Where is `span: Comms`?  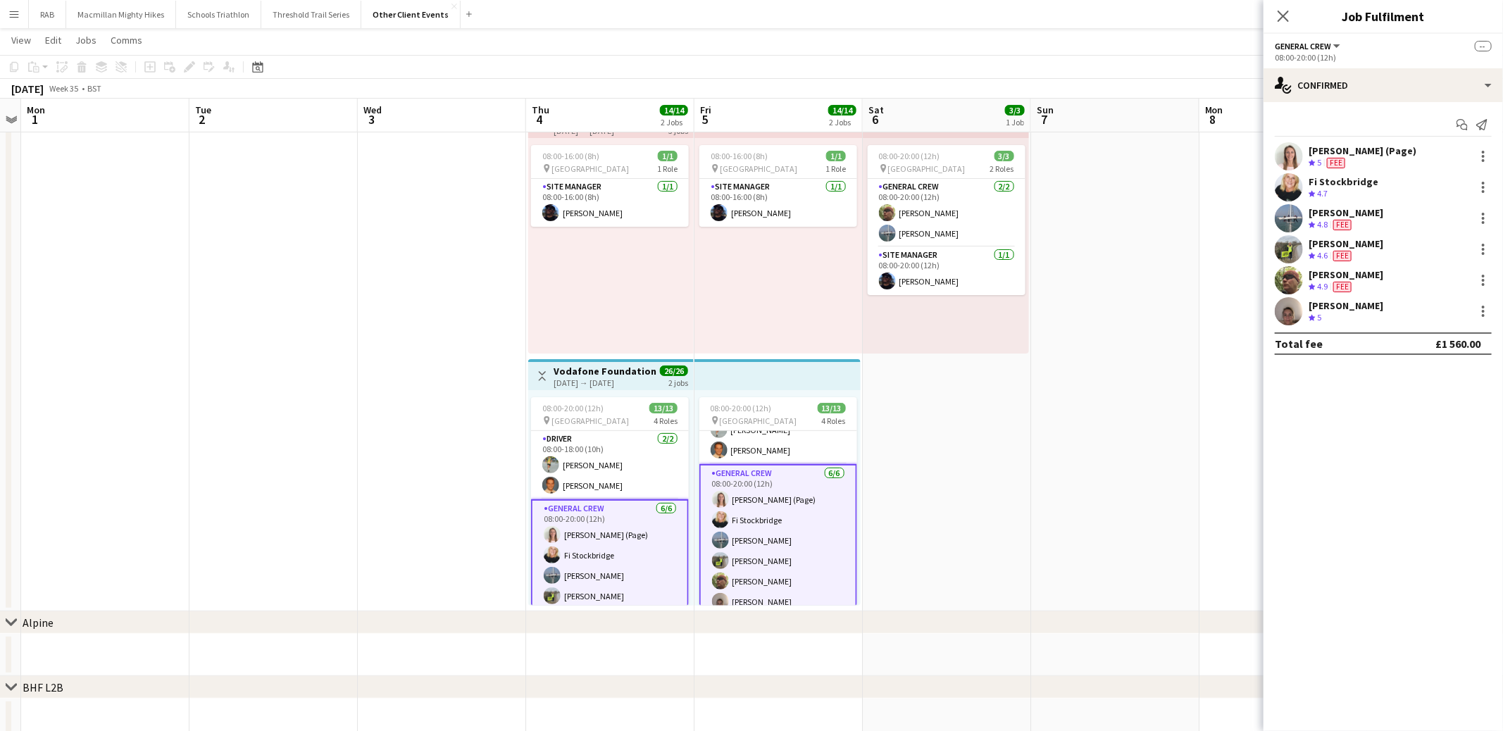 span: Comms is located at coordinates (126, 40).